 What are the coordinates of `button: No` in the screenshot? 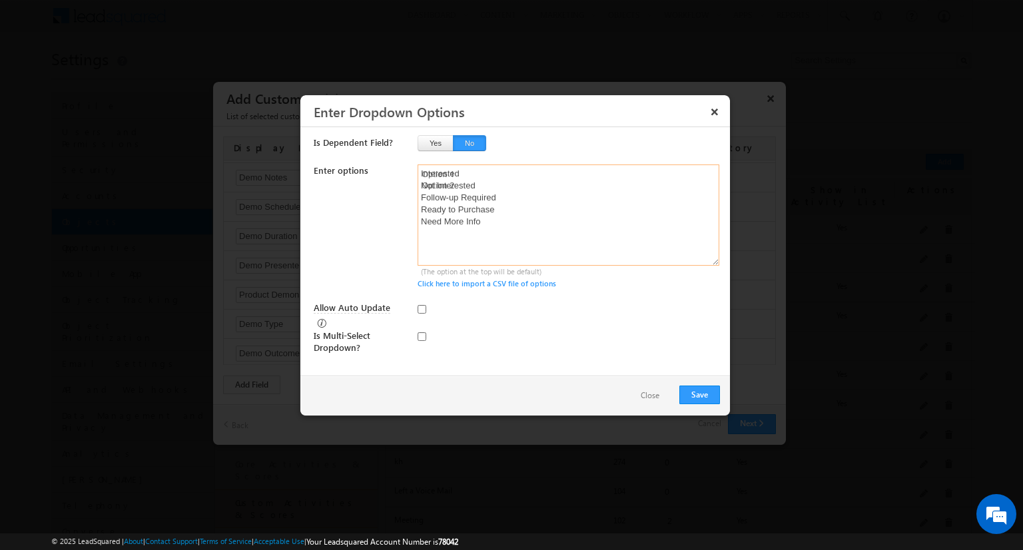 It's located at (470, 143).